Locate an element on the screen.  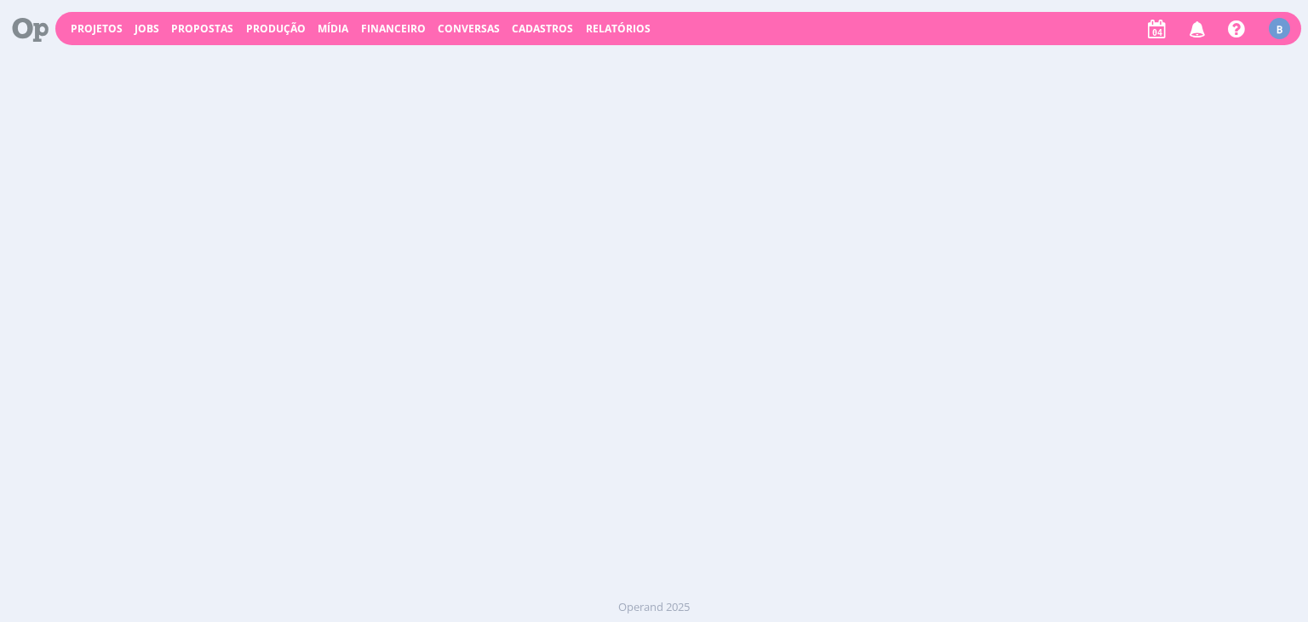
a: Jobs is located at coordinates (146, 28).